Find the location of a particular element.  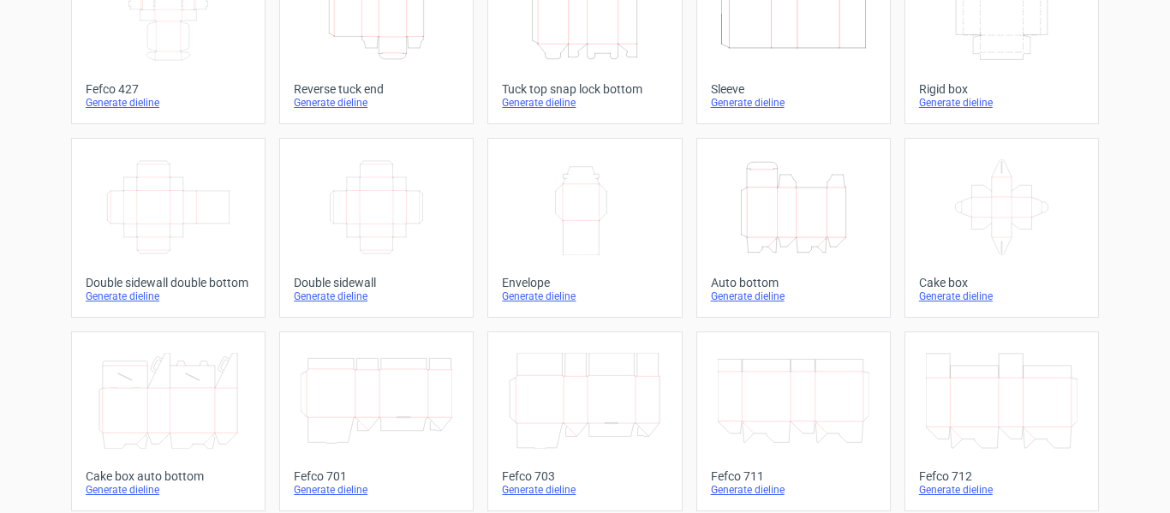

a: Double sidewallGenerate dieline is located at coordinates (376, 228).